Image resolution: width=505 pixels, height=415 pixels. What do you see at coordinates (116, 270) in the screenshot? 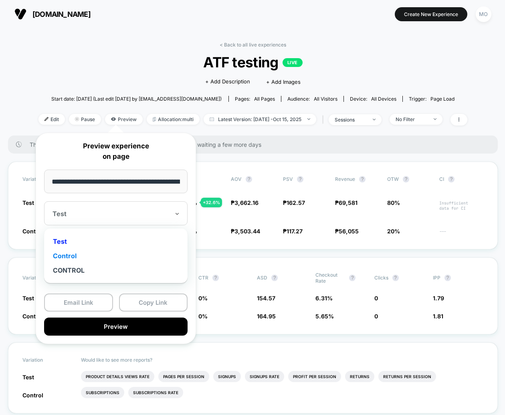
I see `div: CONTROL` at bounding box center [116, 270].